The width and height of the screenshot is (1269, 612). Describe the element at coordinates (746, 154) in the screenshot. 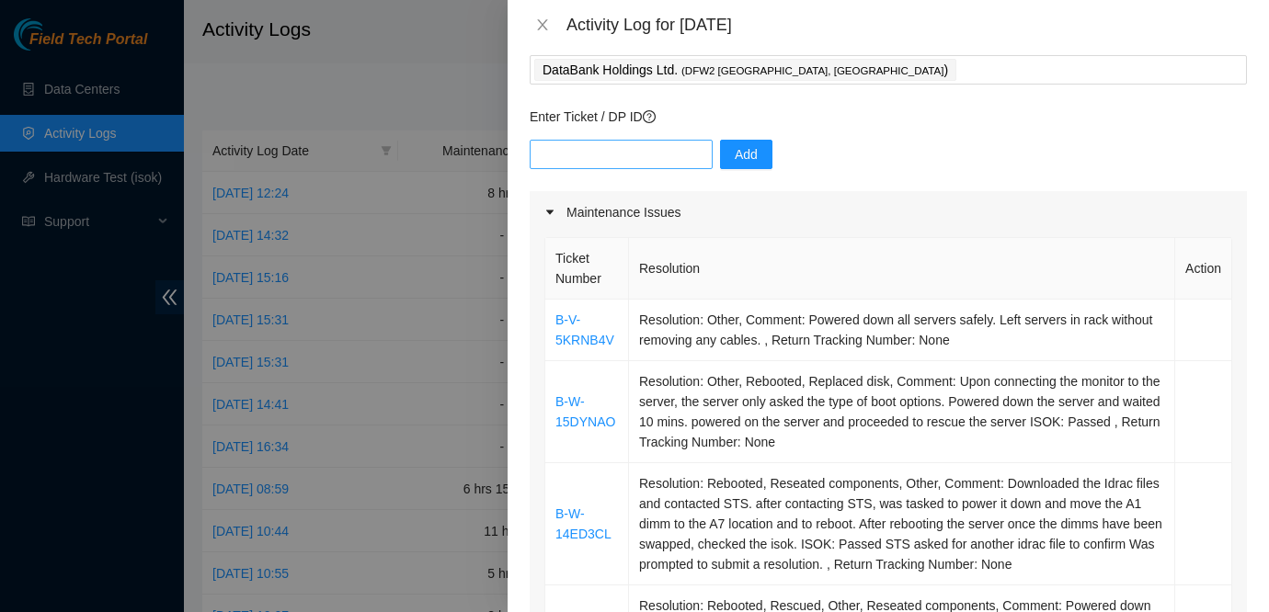

I see `button: Add` at that location.